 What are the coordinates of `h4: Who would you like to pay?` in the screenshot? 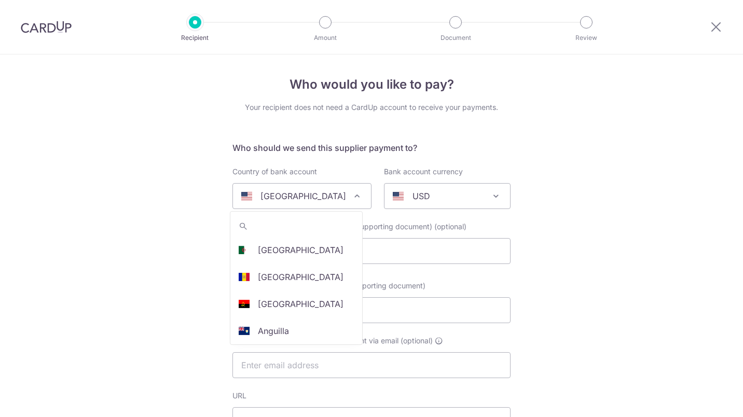 It's located at (371, 85).